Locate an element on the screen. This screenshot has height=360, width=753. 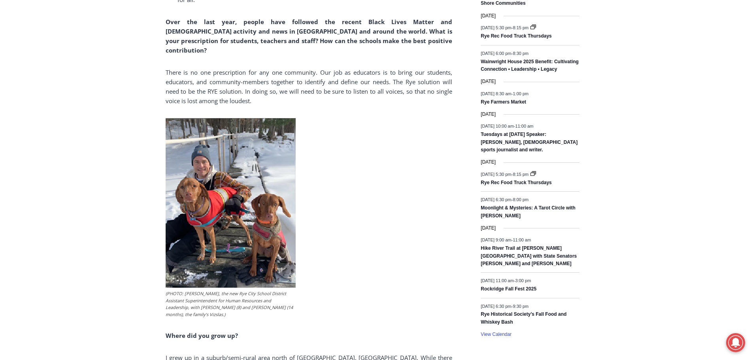
span: 8:00 pm is located at coordinates (521, 200).